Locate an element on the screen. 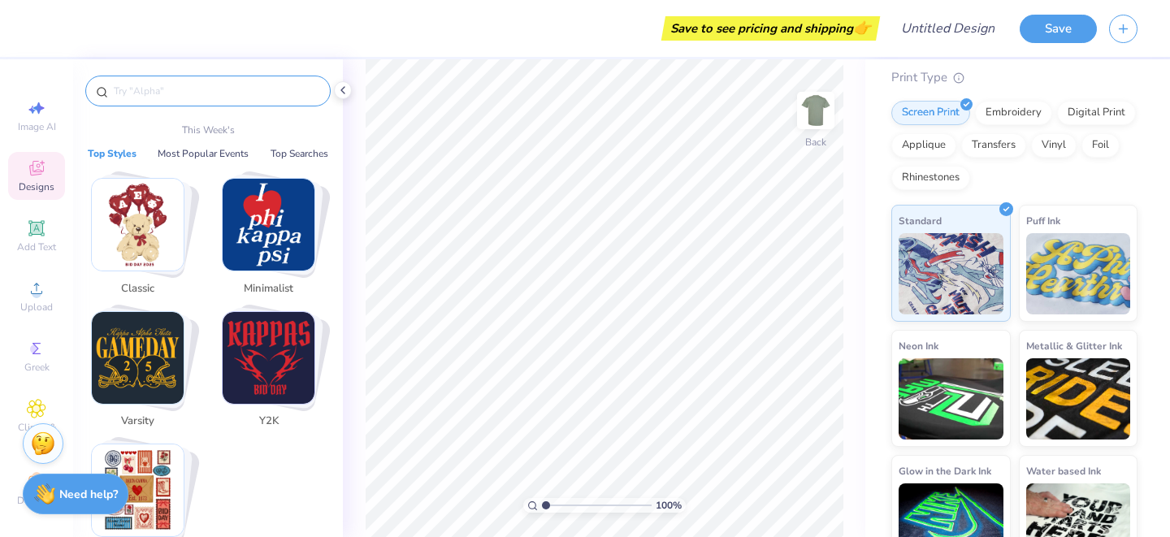  strong: Need help? is located at coordinates (89, 494).